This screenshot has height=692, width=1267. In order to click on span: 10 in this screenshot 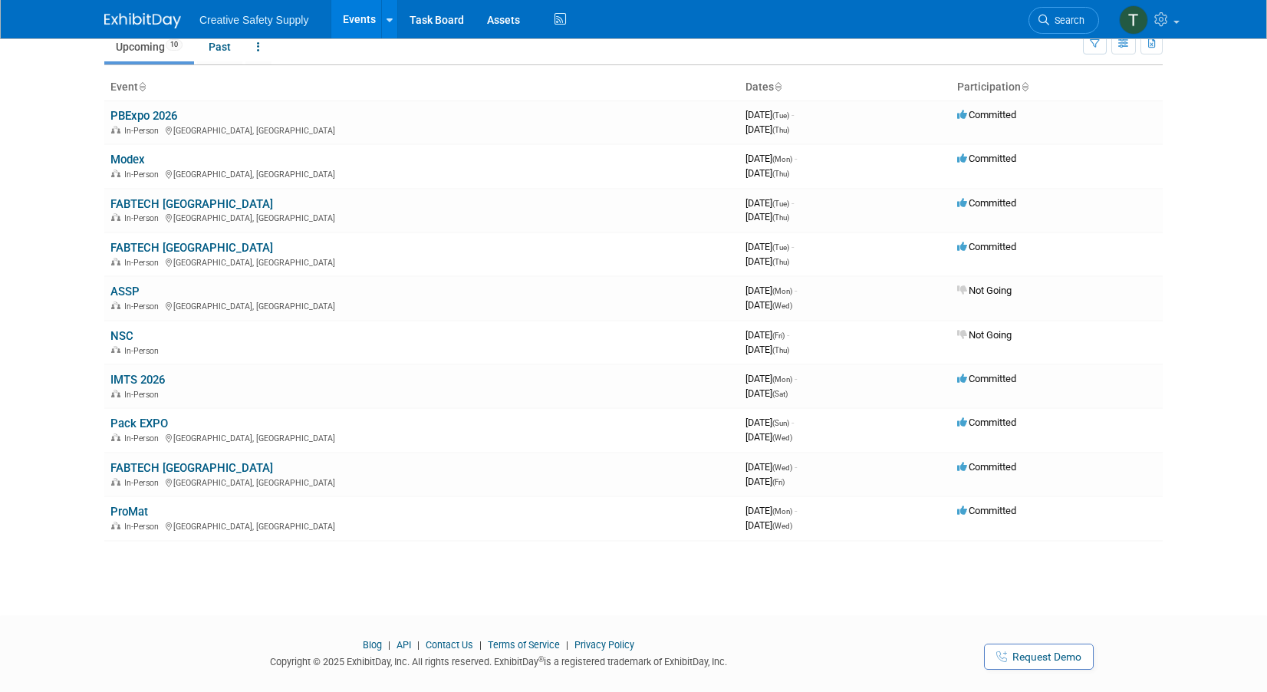, I will do `click(174, 45)`.